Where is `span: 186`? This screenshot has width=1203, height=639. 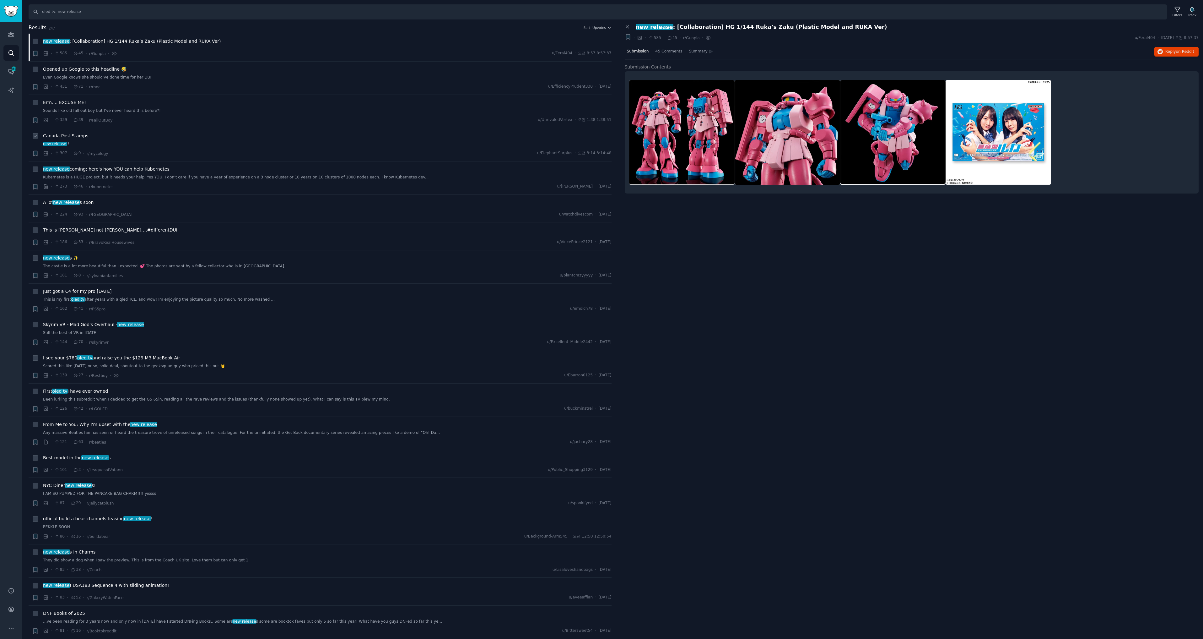 span: 186 is located at coordinates (61, 242).